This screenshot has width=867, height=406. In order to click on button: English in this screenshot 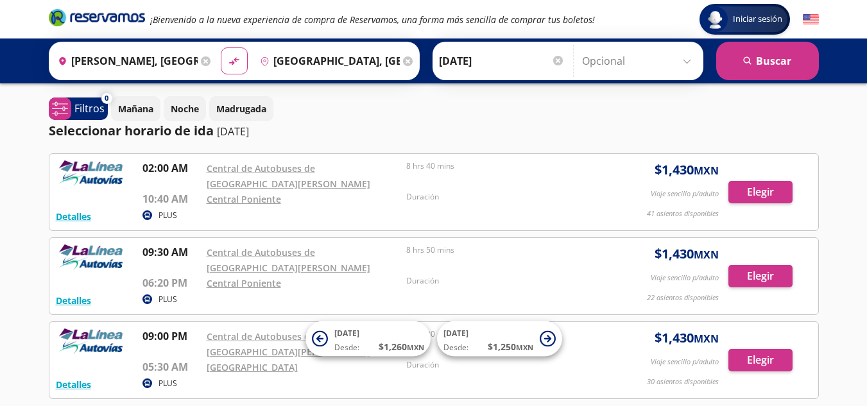, I will do `click(810, 19)`.